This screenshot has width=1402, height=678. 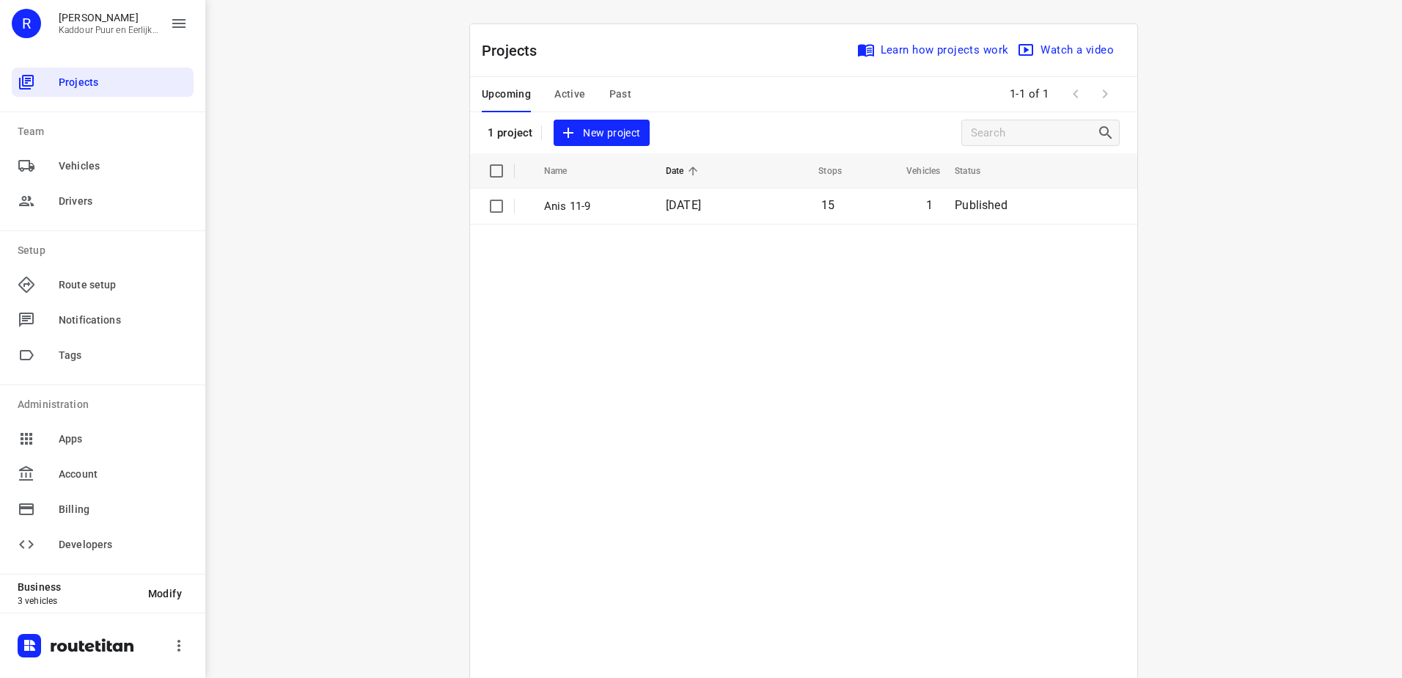 What do you see at coordinates (123, 509) in the screenshot?
I see `span: Billing` at bounding box center [123, 509].